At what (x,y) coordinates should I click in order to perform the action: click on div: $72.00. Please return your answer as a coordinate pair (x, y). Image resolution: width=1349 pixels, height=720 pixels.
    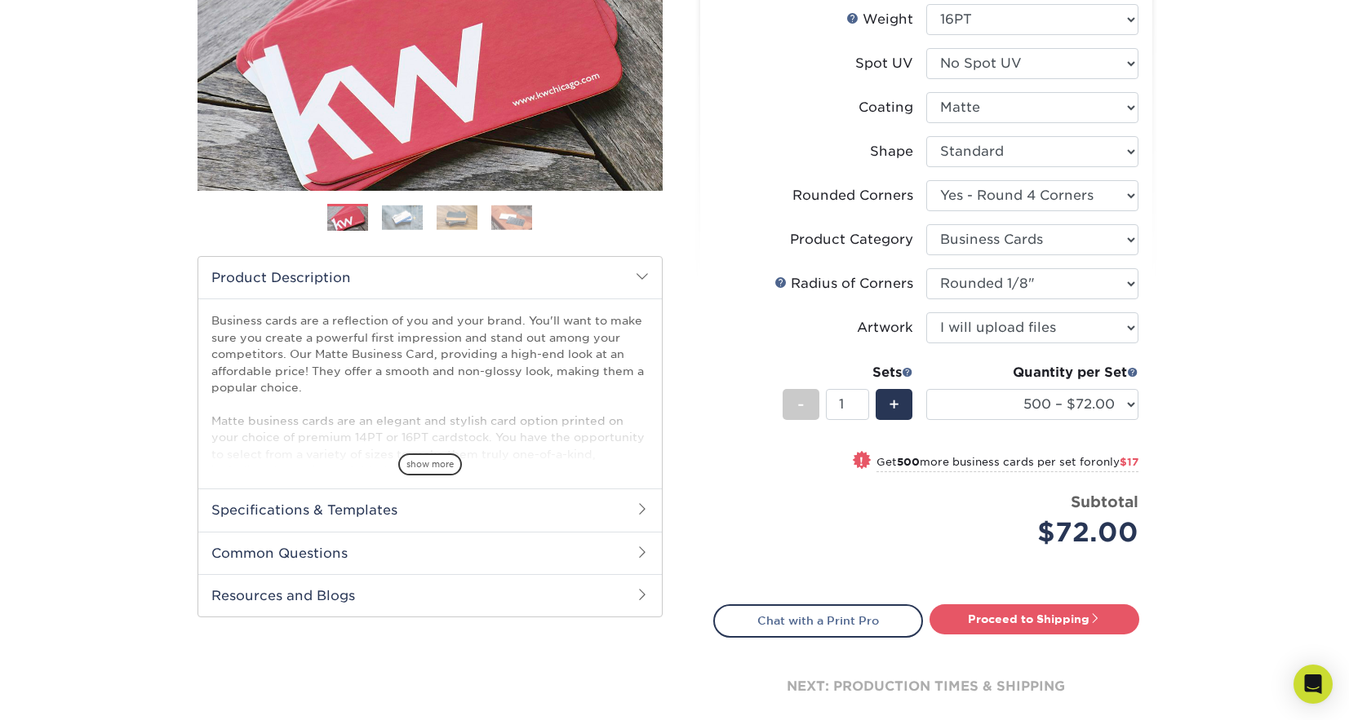
    Looking at the image, I should click on (1038, 533).